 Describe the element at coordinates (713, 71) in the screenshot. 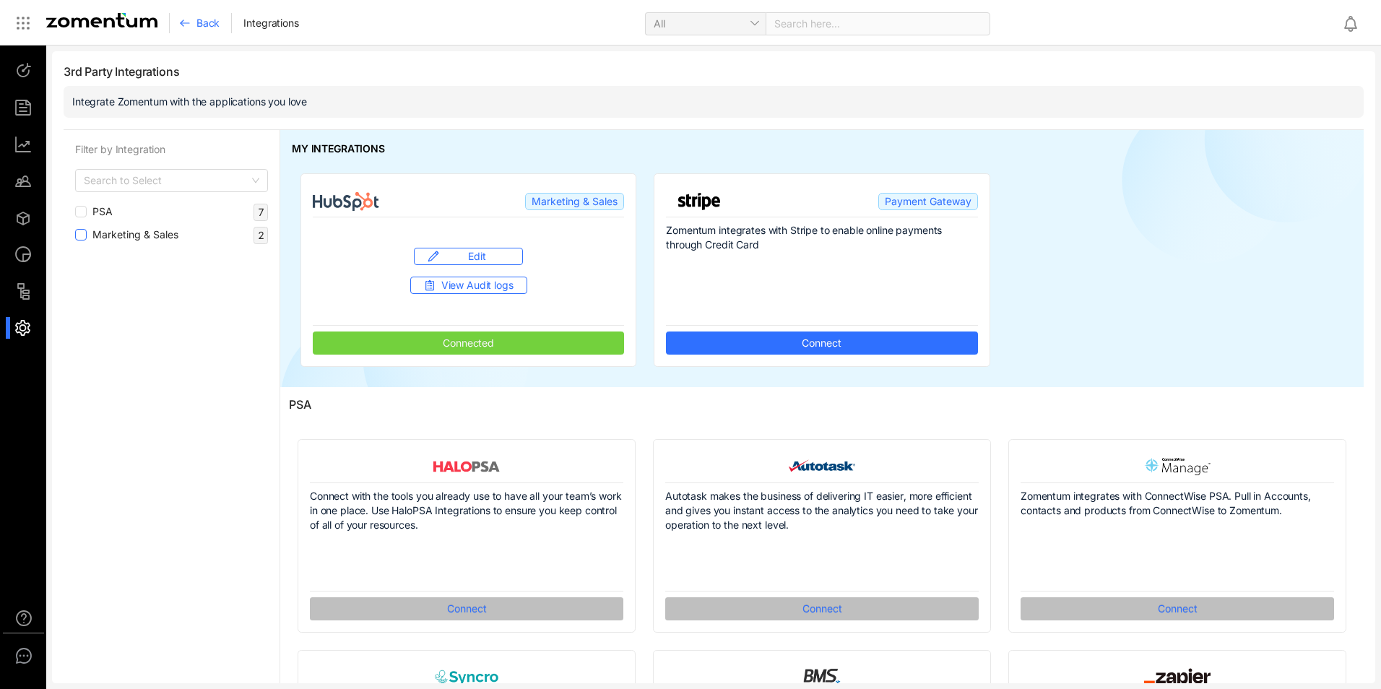

I see `span: 3rd Party Integrations` at that location.